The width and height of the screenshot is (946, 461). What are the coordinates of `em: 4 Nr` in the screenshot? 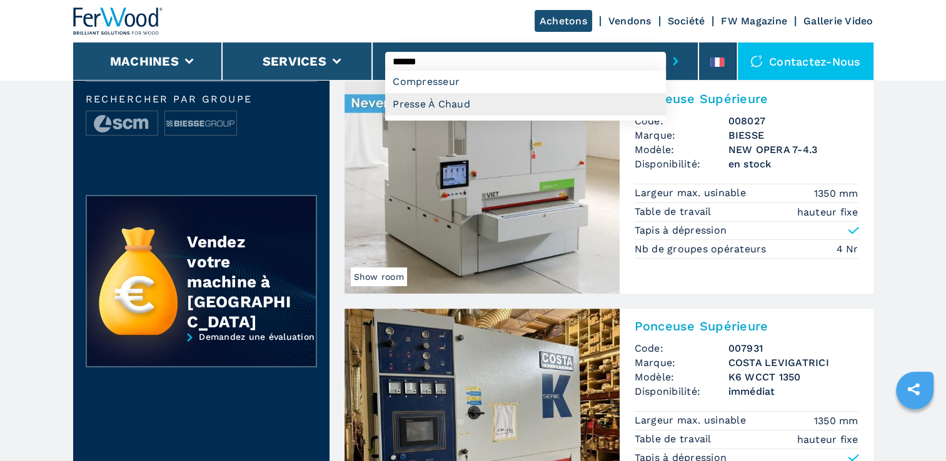 It's located at (847, 249).